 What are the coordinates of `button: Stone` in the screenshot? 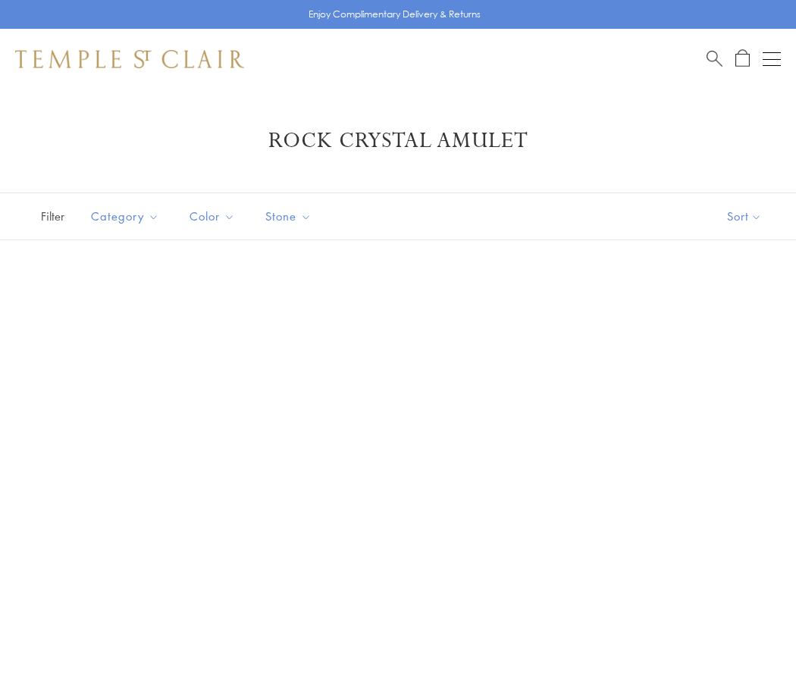 It's located at (288, 216).